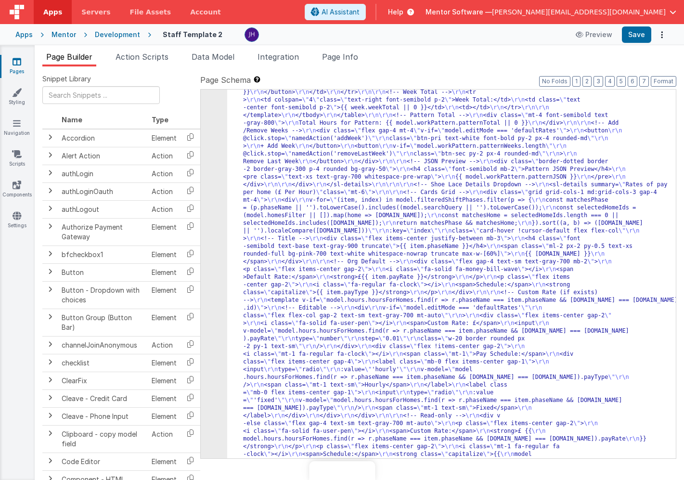 The image size is (684, 480). What do you see at coordinates (662, 35) in the screenshot?
I see `button: Options` at bounding box center [662, 35].